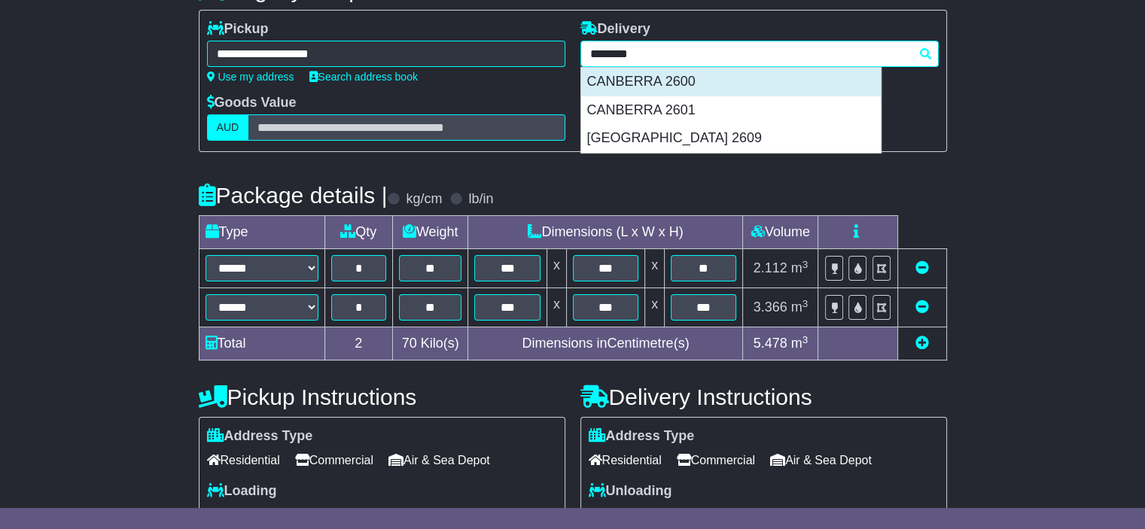 Image resolution: width=1145 pixels, height=529 pixels. What do you see at coordinates (293, 195) in the screenshot?
I see `h4: Package details |` at bounding box center [293, 195].